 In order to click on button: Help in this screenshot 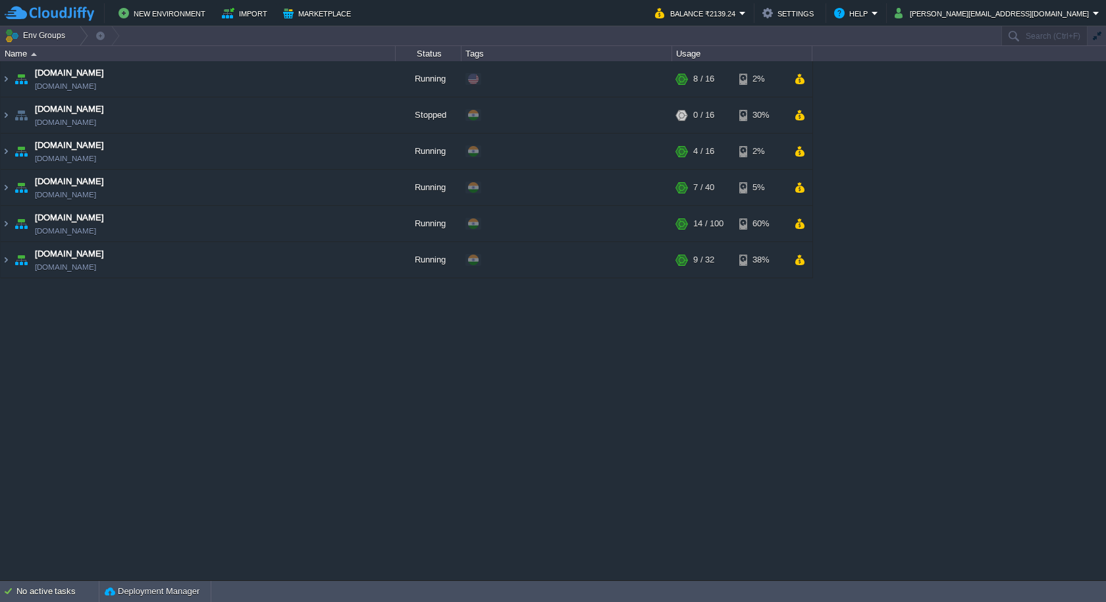, I will do `click(852, 13)`.